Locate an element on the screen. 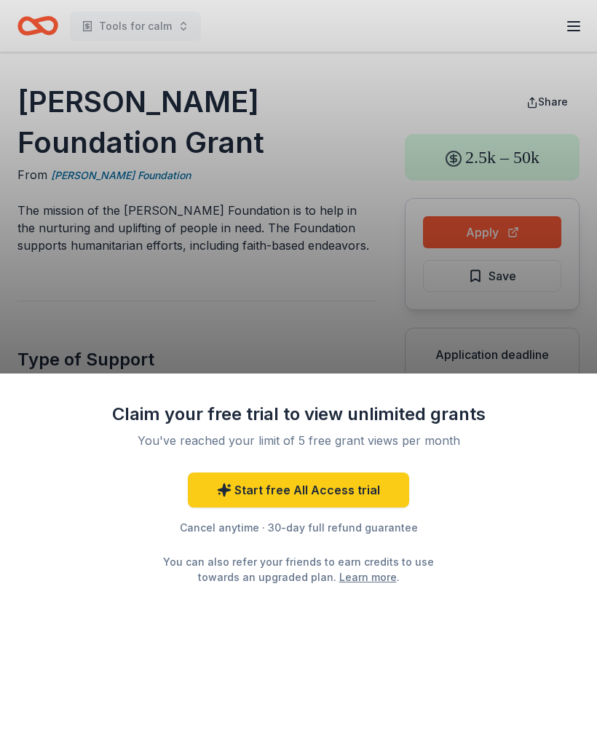 This screenshot has height=747, width=597. div: Claim your free trial to view unlimited grants is located at coordinates (299, 415).